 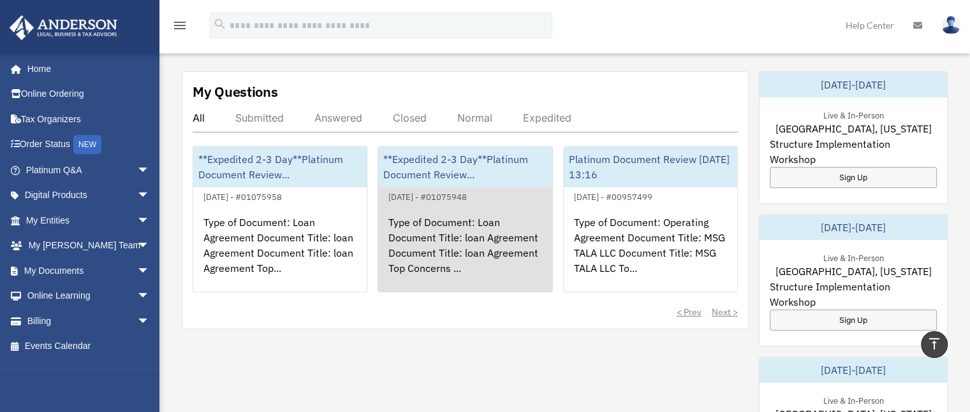 What do you see at coordinates (338, 118) in the screenshot?
I see `div: Answered` at bounding box center [338, 118].